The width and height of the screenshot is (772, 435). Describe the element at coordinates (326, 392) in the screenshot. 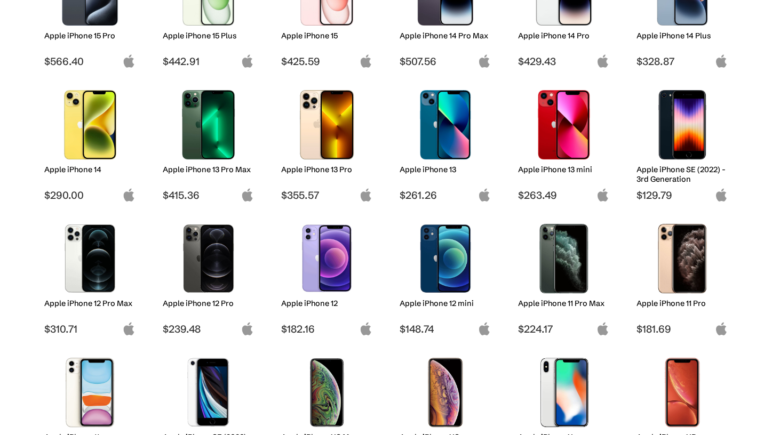

I see `img: iPhone XS Max` at that location.